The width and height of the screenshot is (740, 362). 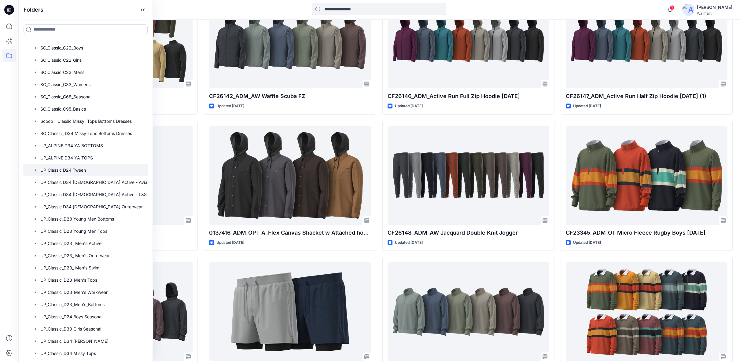 I want to click on a: CF26148_ADM_AW Jacquard Double Knit Jogger, so click(x=469, y=176).